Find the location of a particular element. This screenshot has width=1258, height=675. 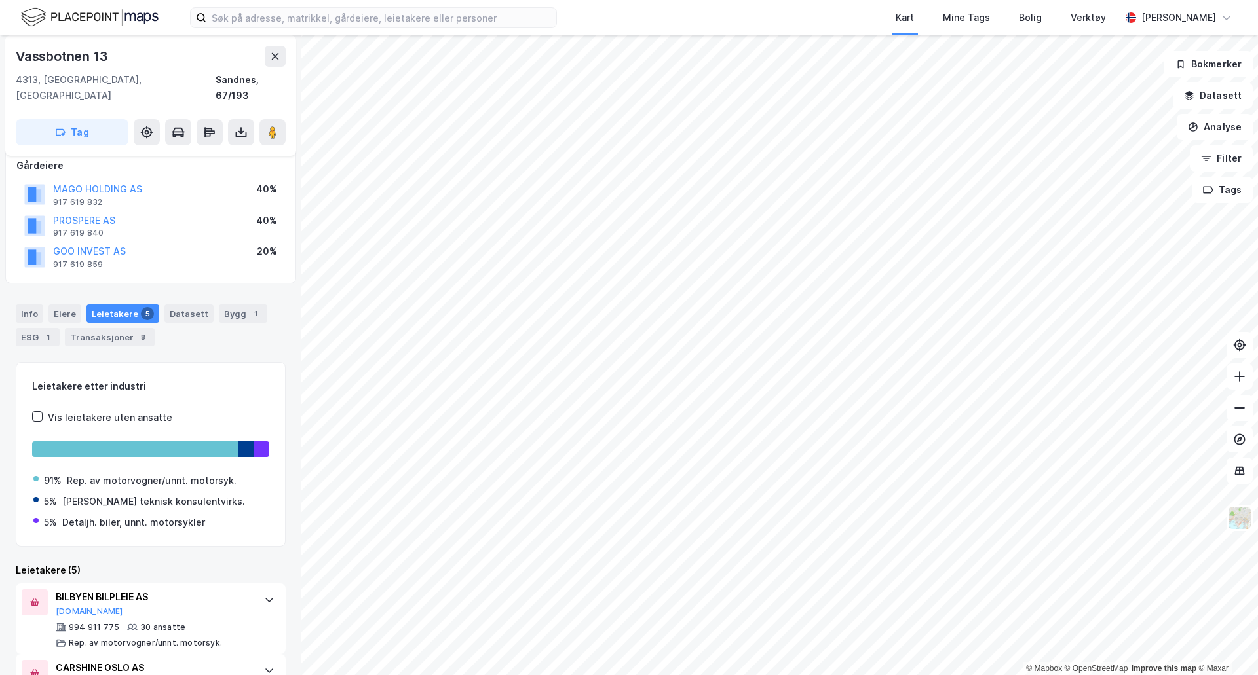

div: Sandnes, 67/193 is located at coordinates (250, 88).